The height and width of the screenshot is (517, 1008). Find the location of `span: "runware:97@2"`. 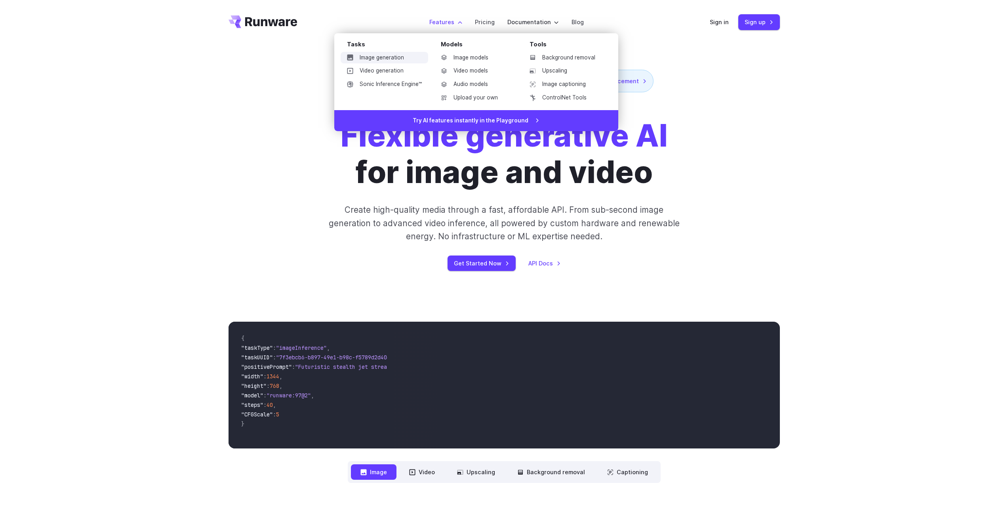

span: "runware:97@2" is located at coordinates (289, 395).